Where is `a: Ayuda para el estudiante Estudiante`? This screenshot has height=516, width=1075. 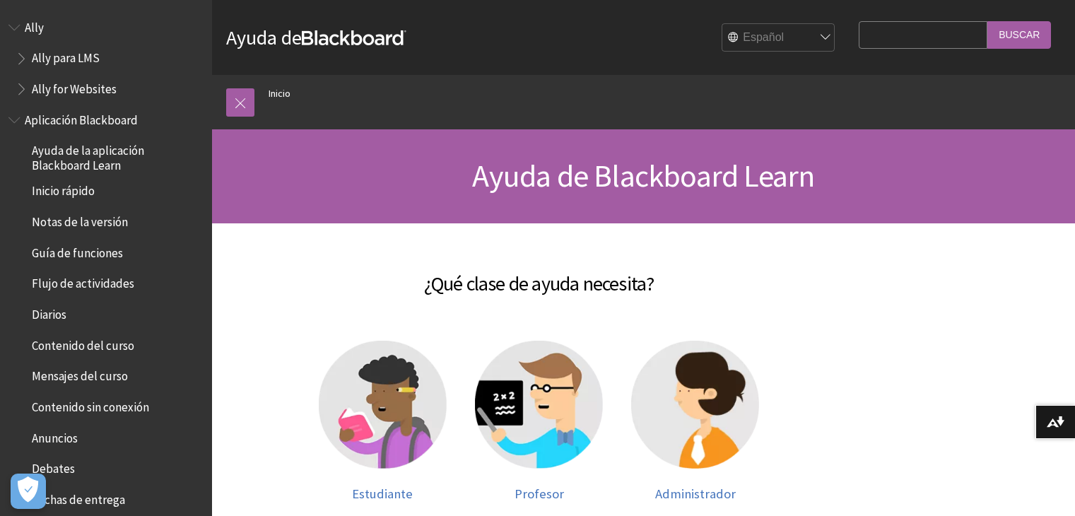 a: Ayuda para el estudiante Estudiante is located at coordinates (382, 421).